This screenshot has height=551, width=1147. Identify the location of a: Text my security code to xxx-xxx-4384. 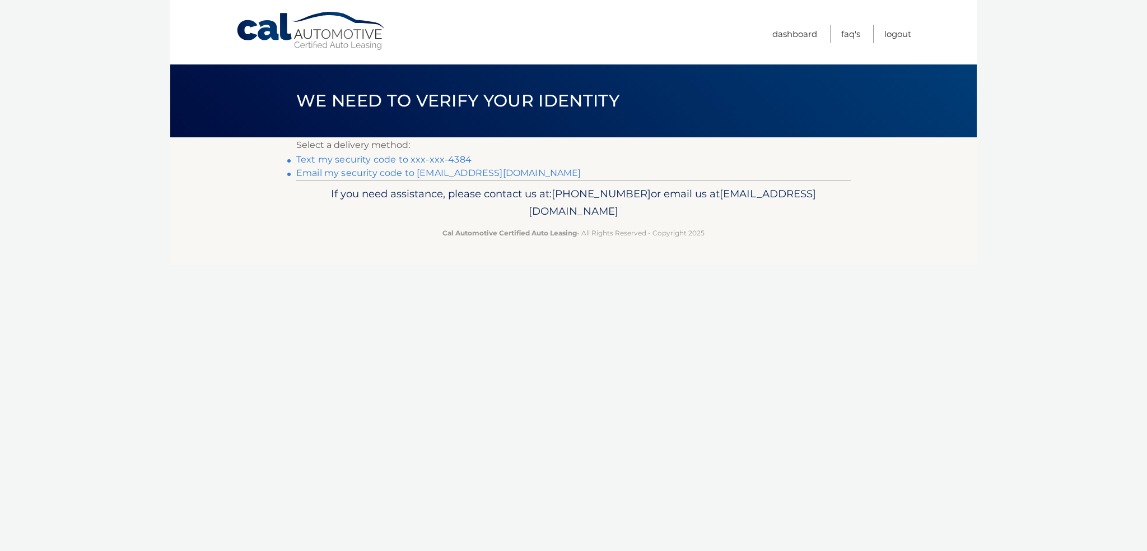
(384, 159).